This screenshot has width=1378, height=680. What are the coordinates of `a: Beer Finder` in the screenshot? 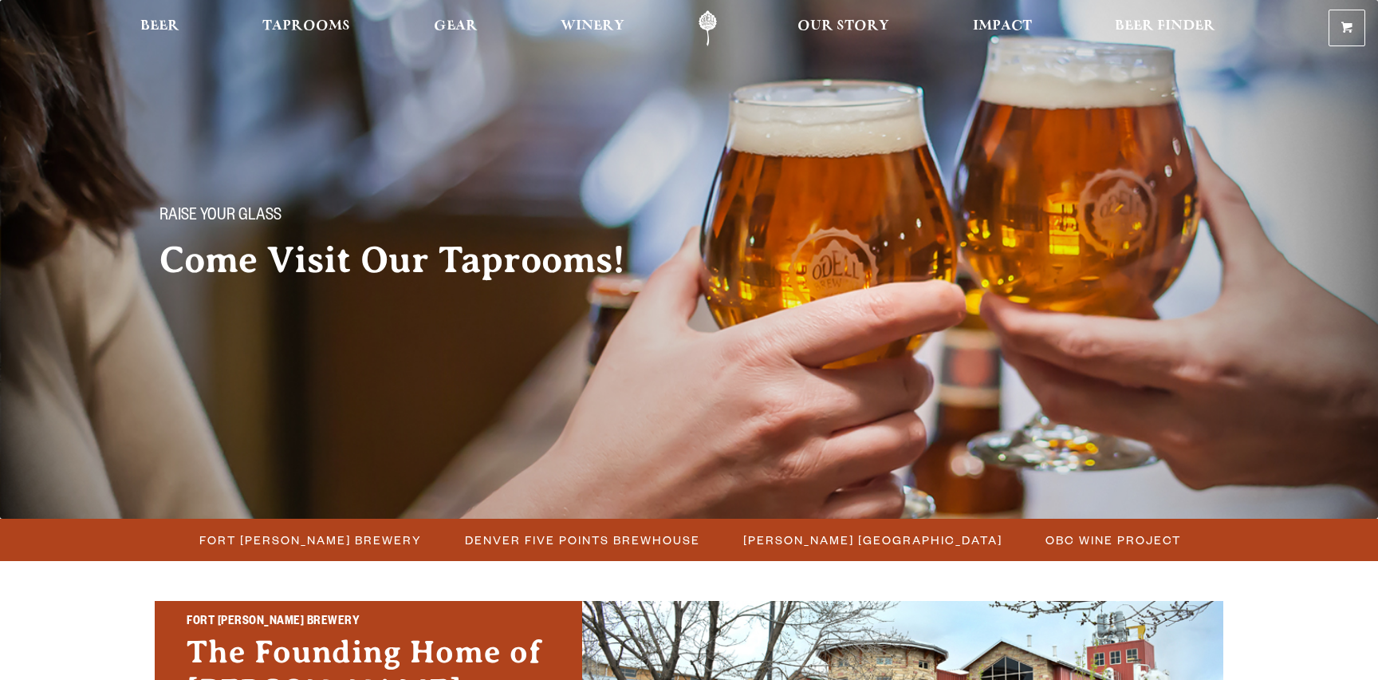 It's located at (1165, 28).